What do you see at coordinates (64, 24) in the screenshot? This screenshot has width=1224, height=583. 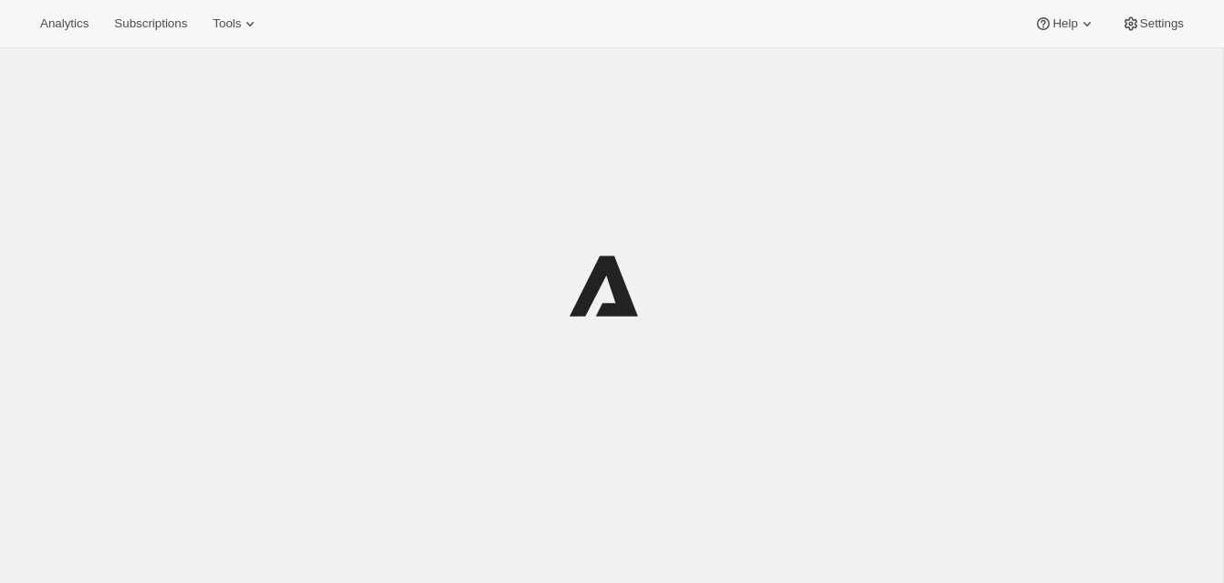 I see `span: Analytics` at bounding box center [64, 24].